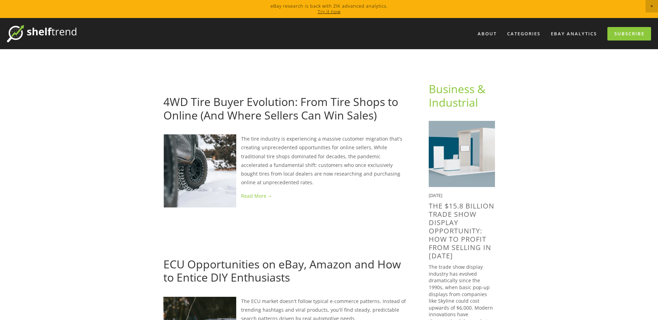 This screenshot has width=658, height=320. I want to click on p: The tire industry is experiencing a massive customer migration that's creating unprecedented oppo..., so click(285, 161).